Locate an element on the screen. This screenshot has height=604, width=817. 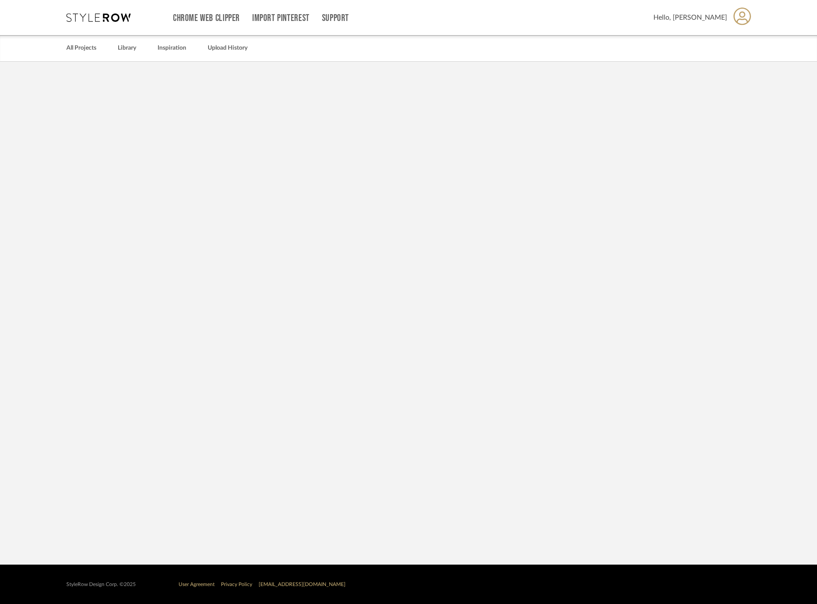
a: Library is located at coordinates (127, 48).